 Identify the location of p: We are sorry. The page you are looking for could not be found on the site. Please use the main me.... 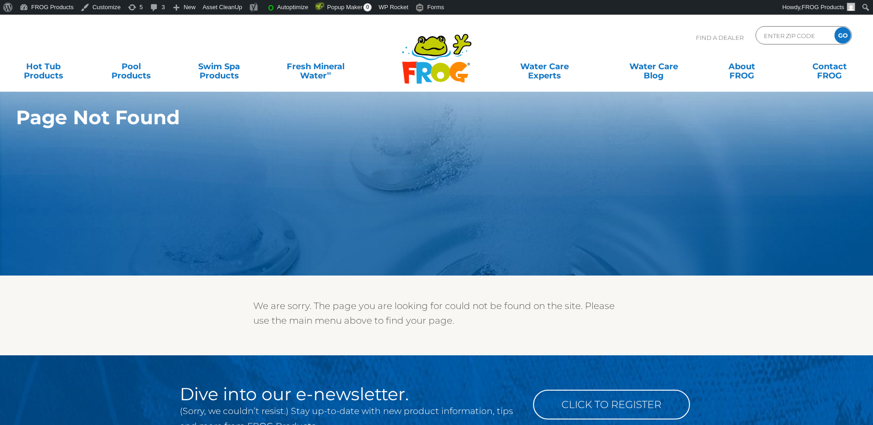
(437, 313).